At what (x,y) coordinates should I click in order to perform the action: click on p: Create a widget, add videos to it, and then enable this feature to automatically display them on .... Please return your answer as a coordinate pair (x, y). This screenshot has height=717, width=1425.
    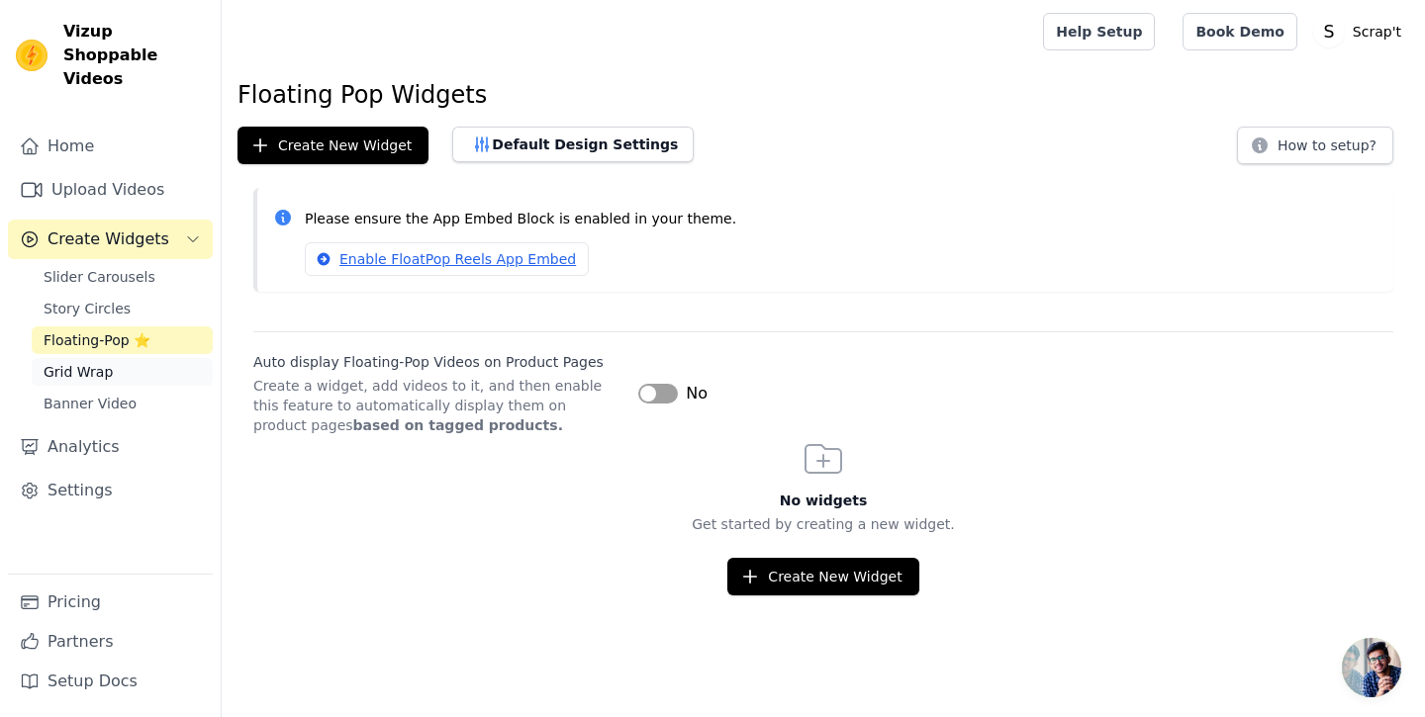
    Looking at the image, I should click on (437, 406).